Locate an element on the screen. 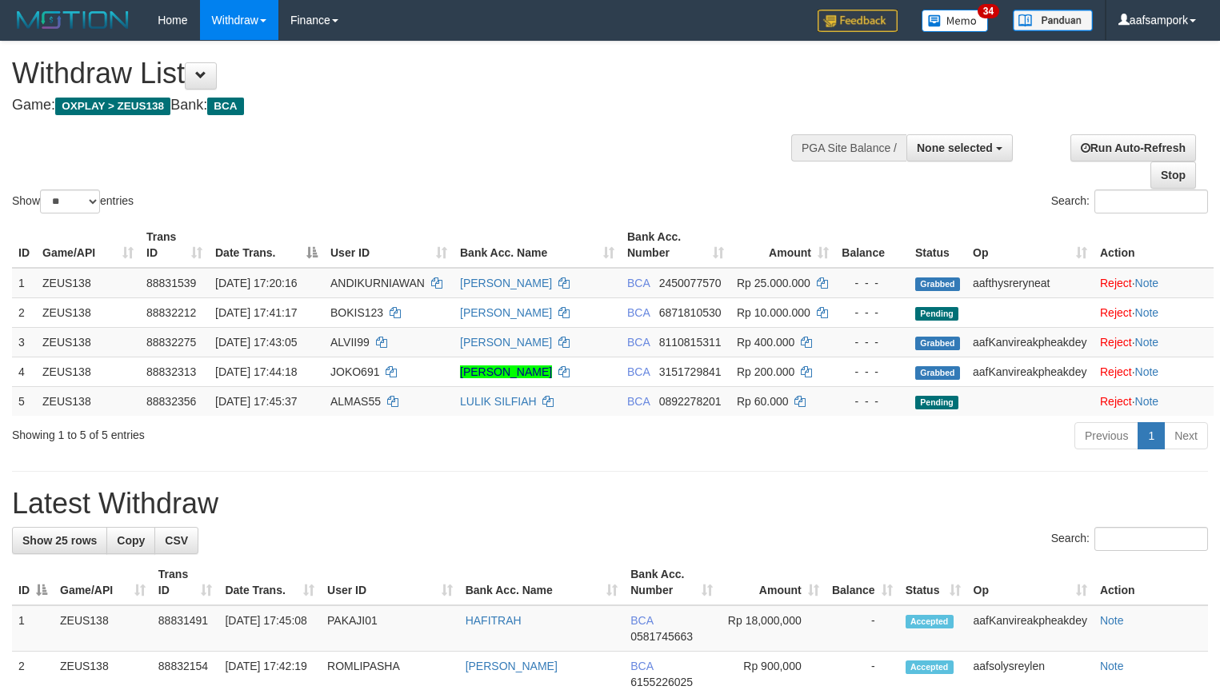  td: 2 is located at coordinates (24, 312).